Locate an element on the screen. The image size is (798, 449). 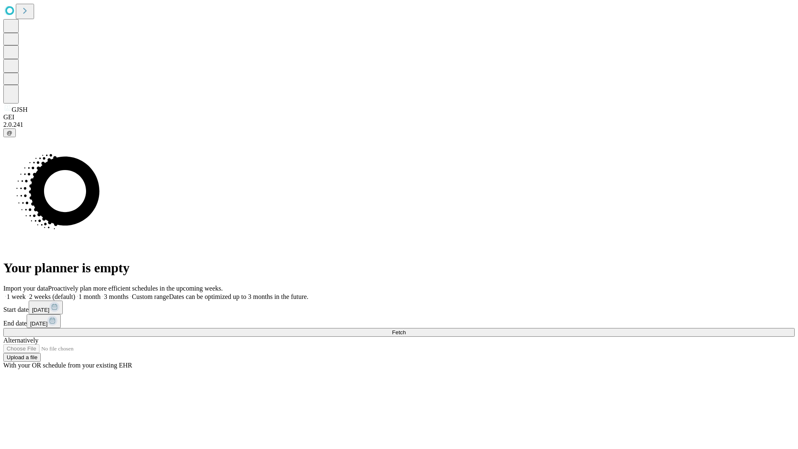
span: 3 months is located at coordinates (116, 296).